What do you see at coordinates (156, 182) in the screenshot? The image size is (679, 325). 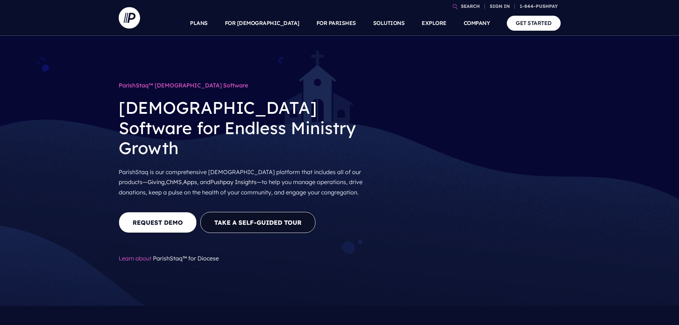 I see `a: Giving` at bounding box center [156, 182].